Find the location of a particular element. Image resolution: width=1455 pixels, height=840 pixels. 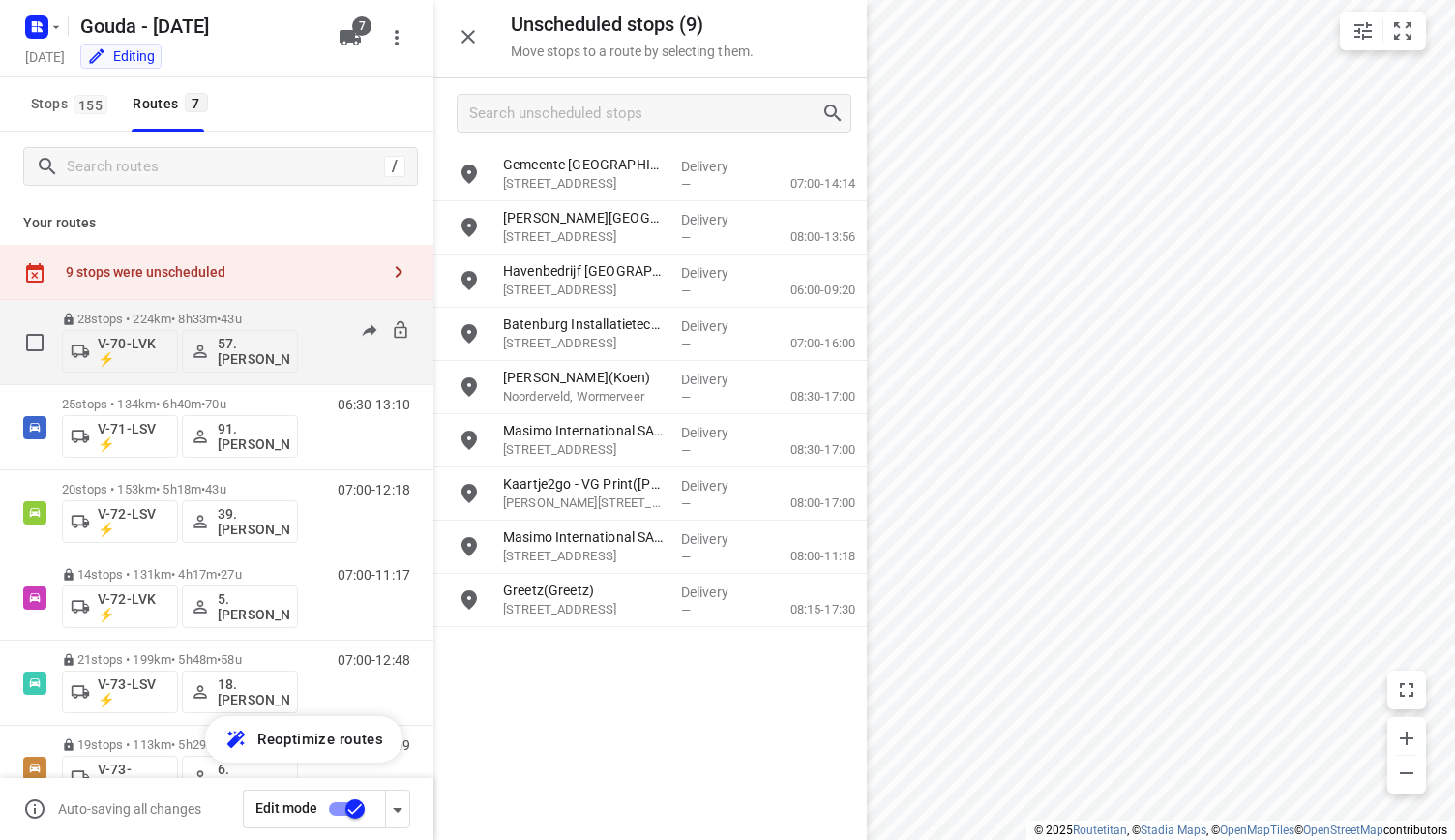

p: Move stops to a route by selecting them. is located at coordinates (632, 51).